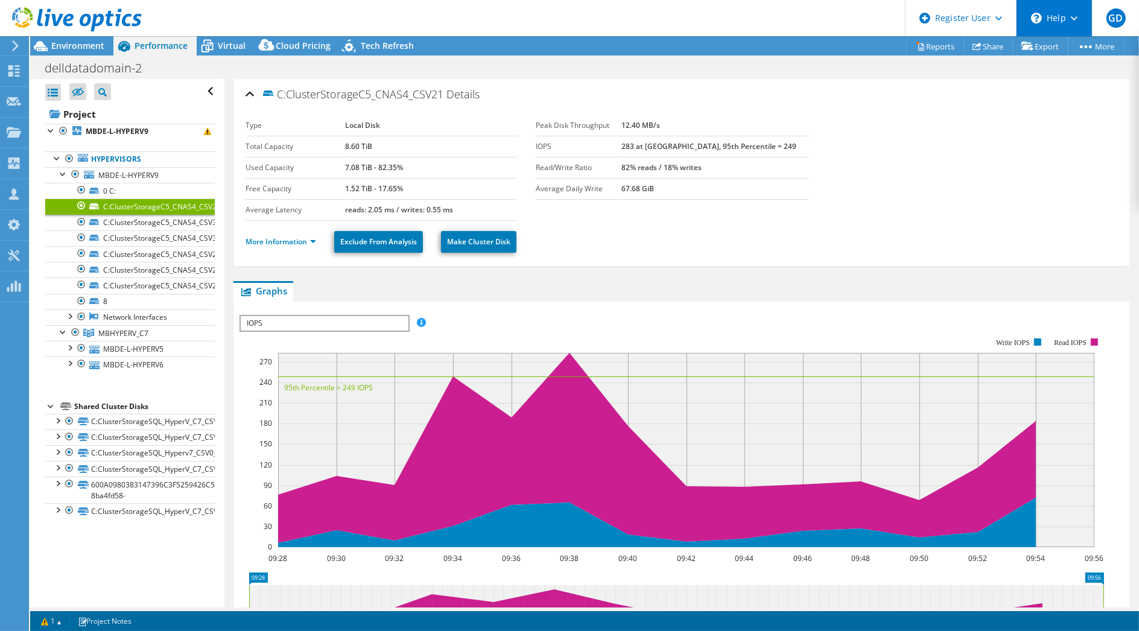  Describe the element at coordinates (303, 45) in the screenshot. I see `span: Cloud Pricing` at that location.